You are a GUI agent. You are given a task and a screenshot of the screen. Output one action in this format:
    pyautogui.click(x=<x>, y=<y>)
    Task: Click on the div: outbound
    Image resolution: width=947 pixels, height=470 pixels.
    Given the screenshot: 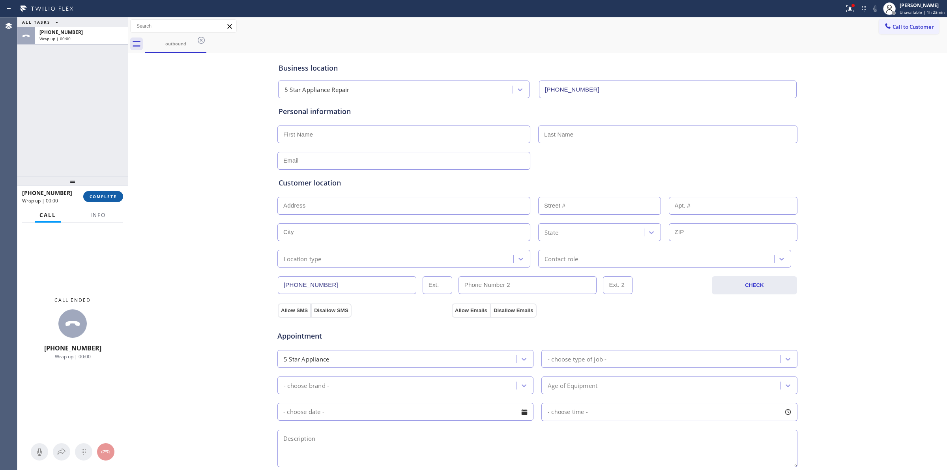 What is the action you would take?
    pyautogui.click(x=176, y=43)
    